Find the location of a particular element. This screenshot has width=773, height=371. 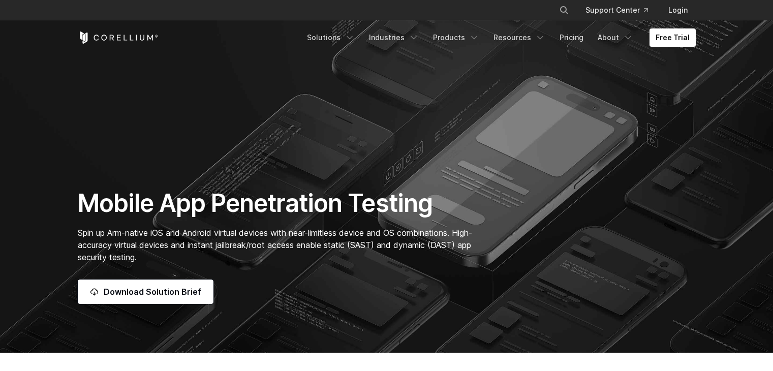

a: Industries is located at coordinates (394, 38).